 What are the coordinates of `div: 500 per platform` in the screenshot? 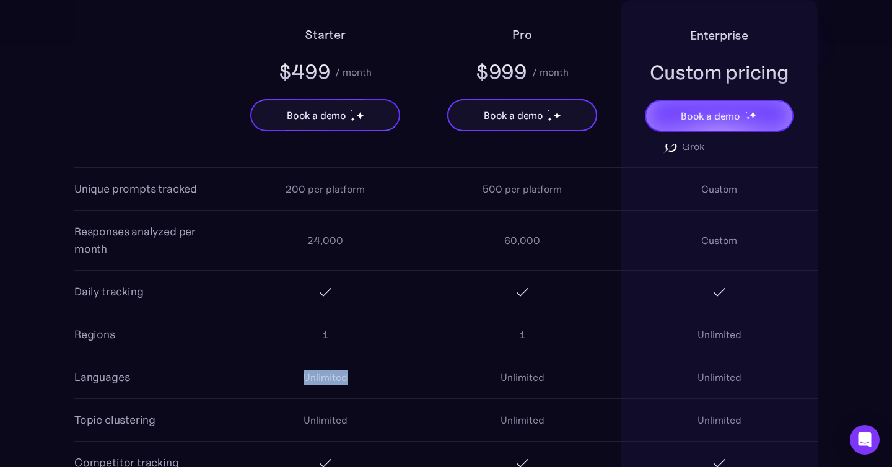 It's located at (522, 189).